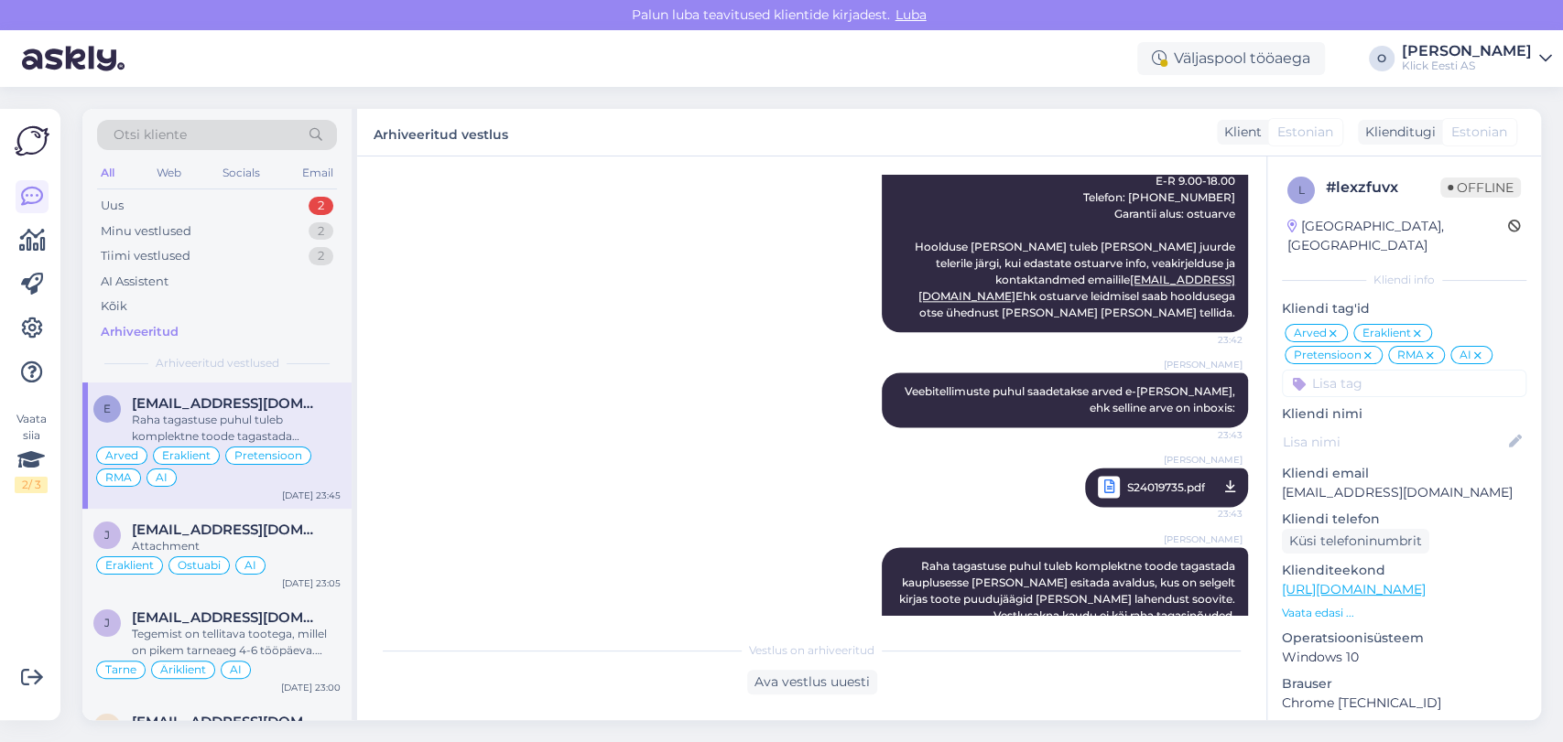 Image resolution: width=1563 pixels, height=742 pixels. I want to click on span: Luba, so click(911, 15).